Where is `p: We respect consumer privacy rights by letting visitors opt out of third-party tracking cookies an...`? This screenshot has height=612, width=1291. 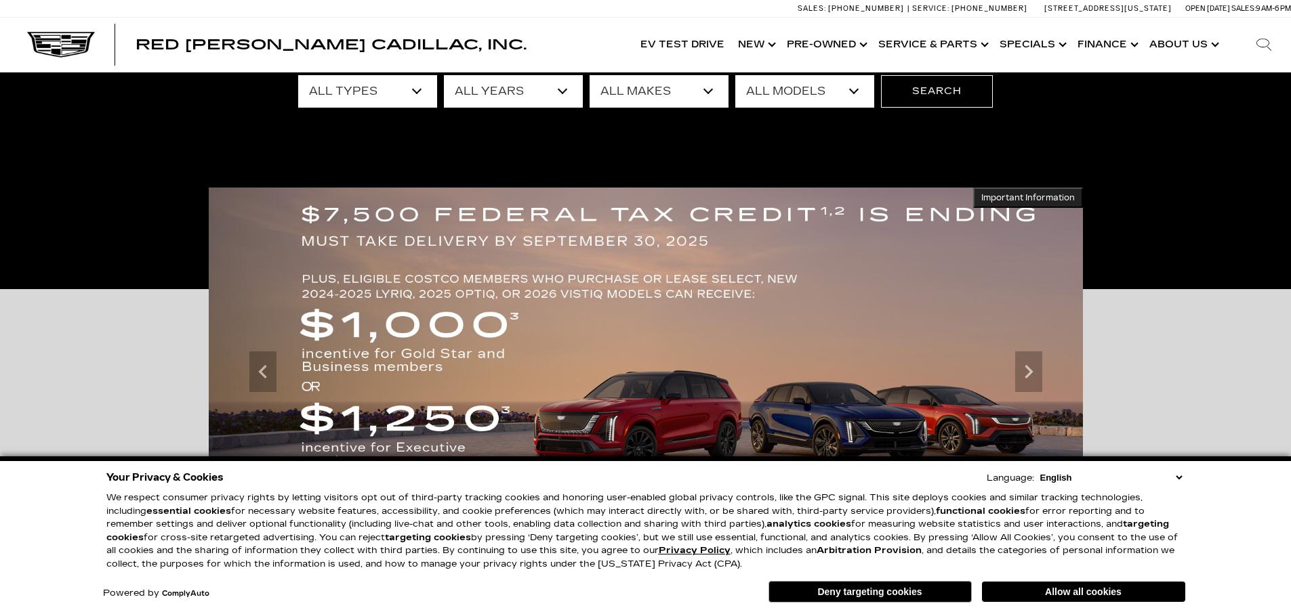
p: We respect consumer privacy rights by letting visitors opt out of third-party tracking cookies an... is located at coordinates (646, 531).